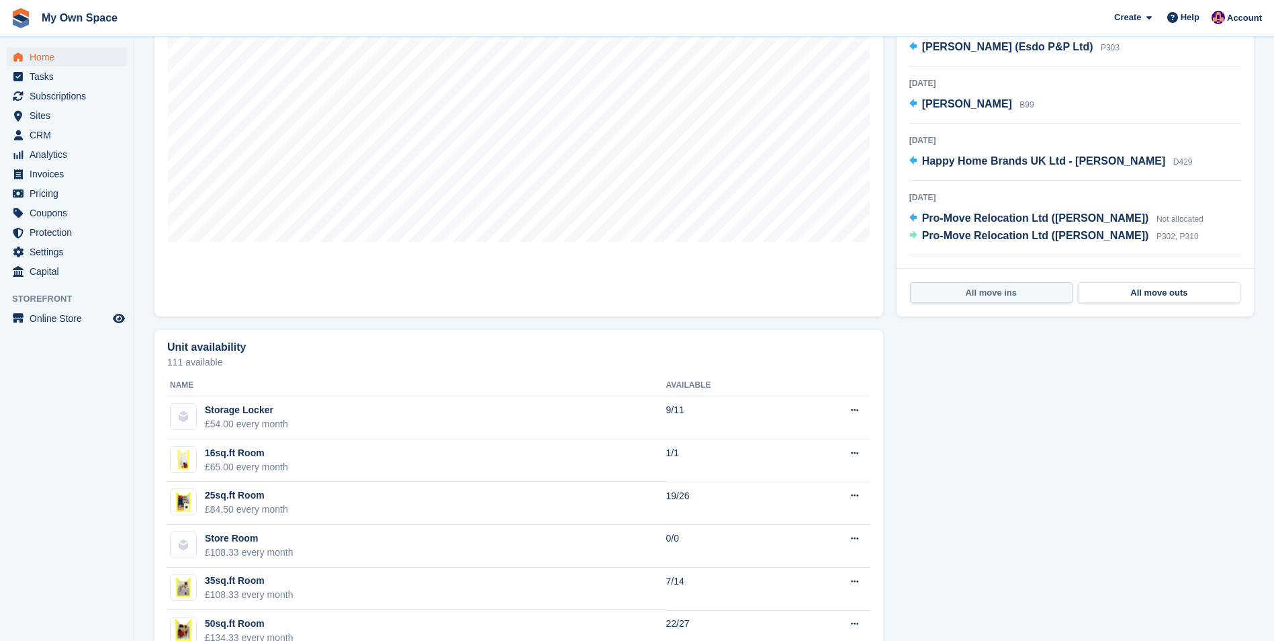 The height and width of the screenshot is (641, 1274). Describe the element at coordinates (249, 580) in the screenshot. I see `div: 35sq.ft Room` at that location.